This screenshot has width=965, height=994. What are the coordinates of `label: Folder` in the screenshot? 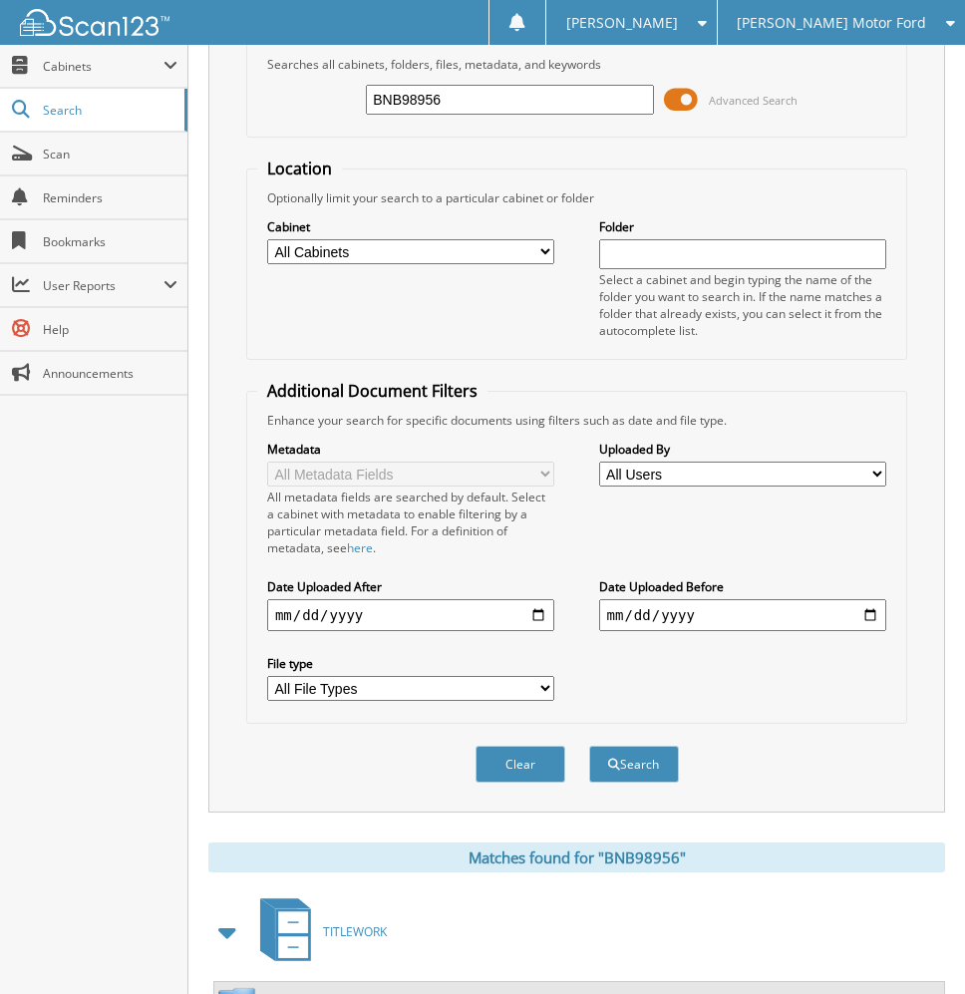 It's located at (742, 226).